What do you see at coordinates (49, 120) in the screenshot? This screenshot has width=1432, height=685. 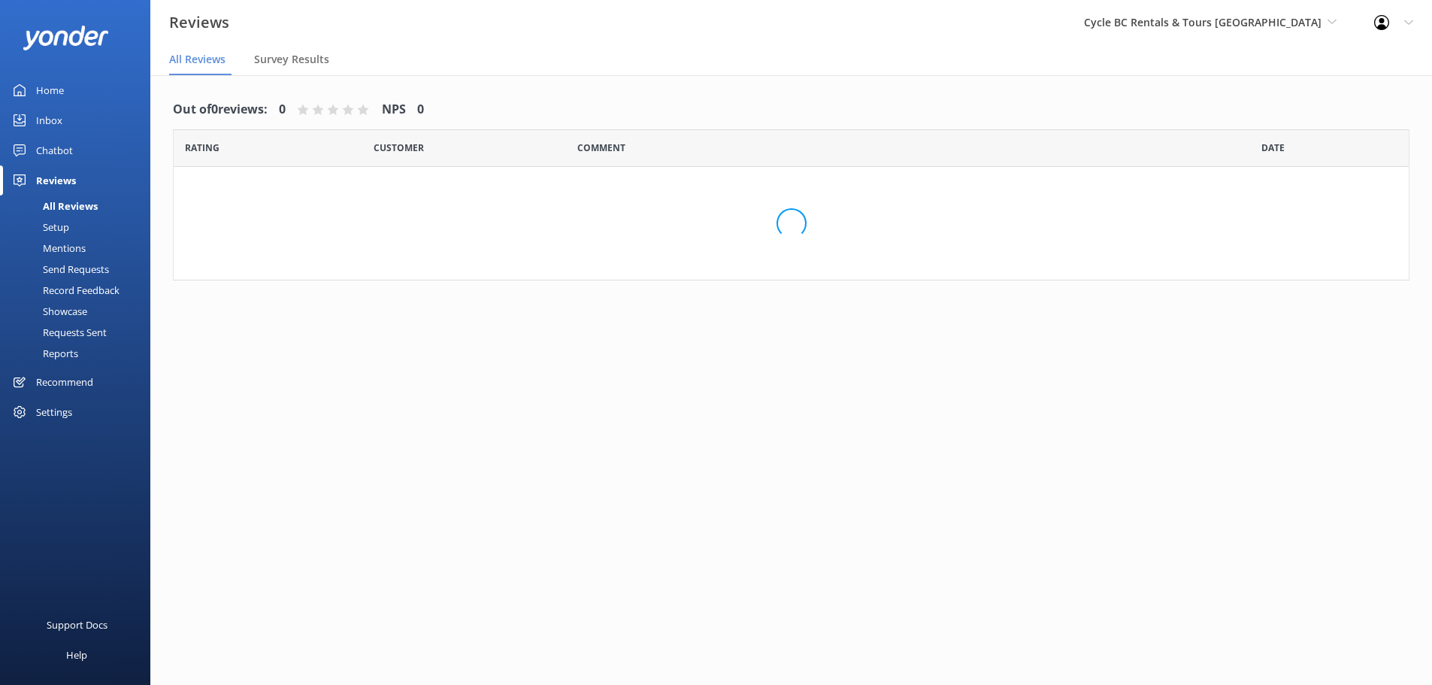 I see `div: Inbox` at bounding box center [49, 120].